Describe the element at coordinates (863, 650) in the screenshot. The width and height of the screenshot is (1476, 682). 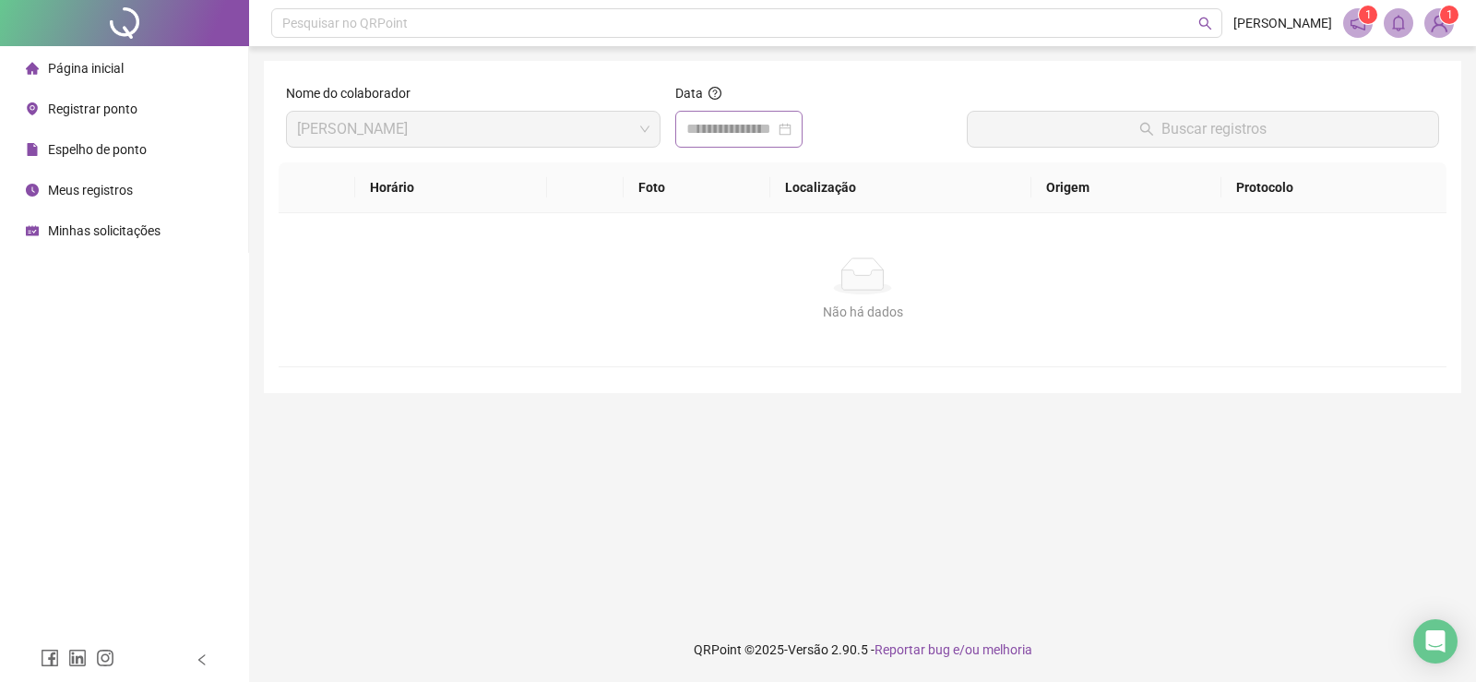
I see `footer: QRPoint © 2025 - 2.90.5 -` at that location.